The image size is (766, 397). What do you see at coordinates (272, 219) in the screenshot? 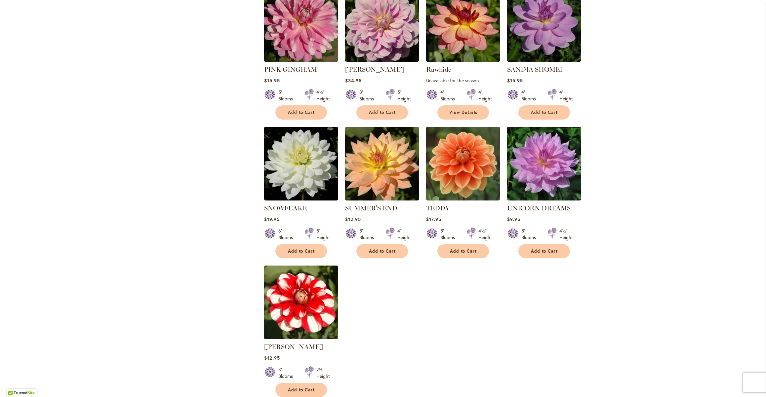
I see `span: $19.95` at bounding box center [272, 219].